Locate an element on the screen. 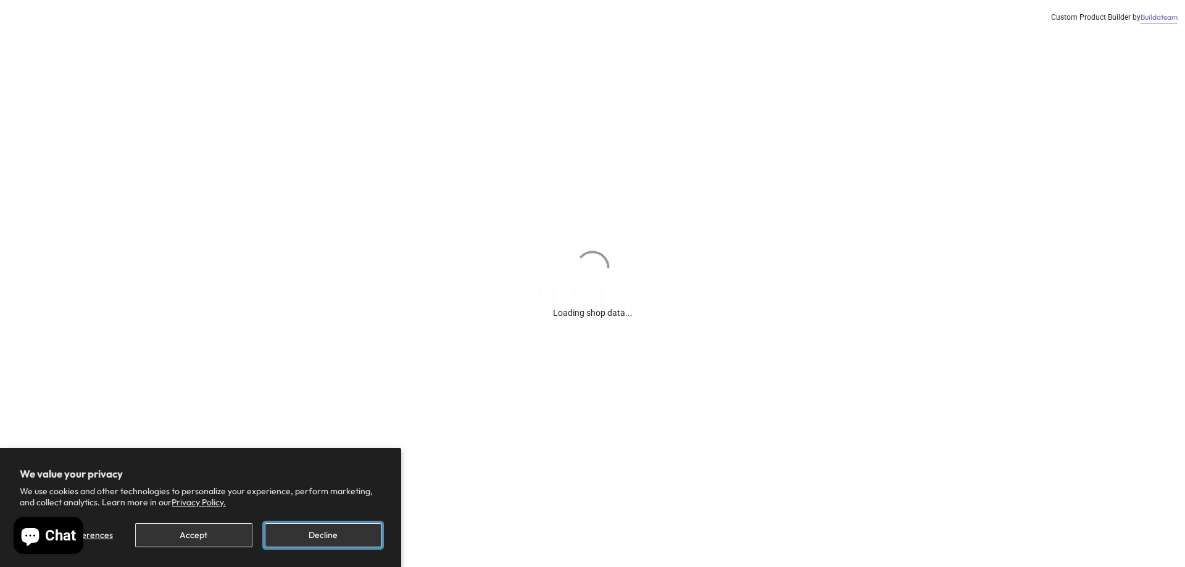  button: Accept is located at coordinates (193, 535).